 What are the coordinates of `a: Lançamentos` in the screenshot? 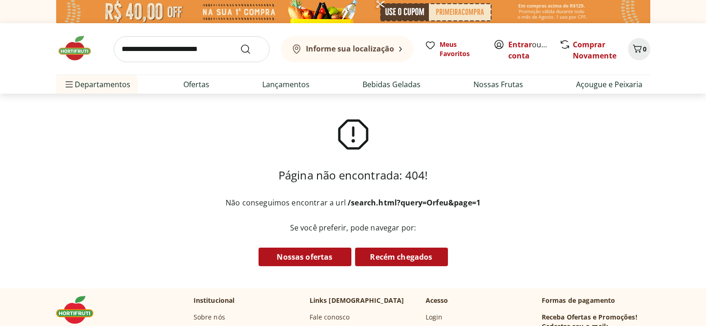 It's located at (286, 84).